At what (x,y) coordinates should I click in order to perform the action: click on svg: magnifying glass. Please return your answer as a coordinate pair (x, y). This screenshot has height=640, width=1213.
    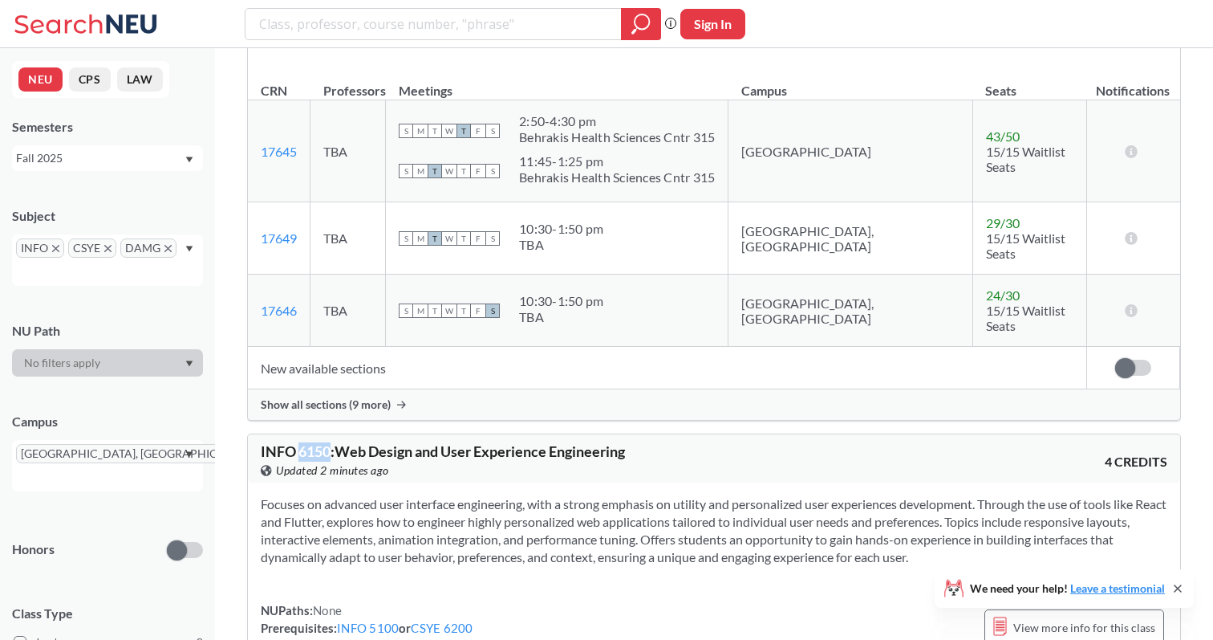
    Looking at the image, I should click on (641, 24).